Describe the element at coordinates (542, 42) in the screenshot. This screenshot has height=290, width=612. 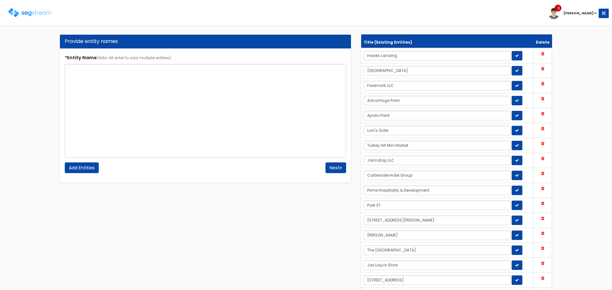
I see `small: Delete` at that location.